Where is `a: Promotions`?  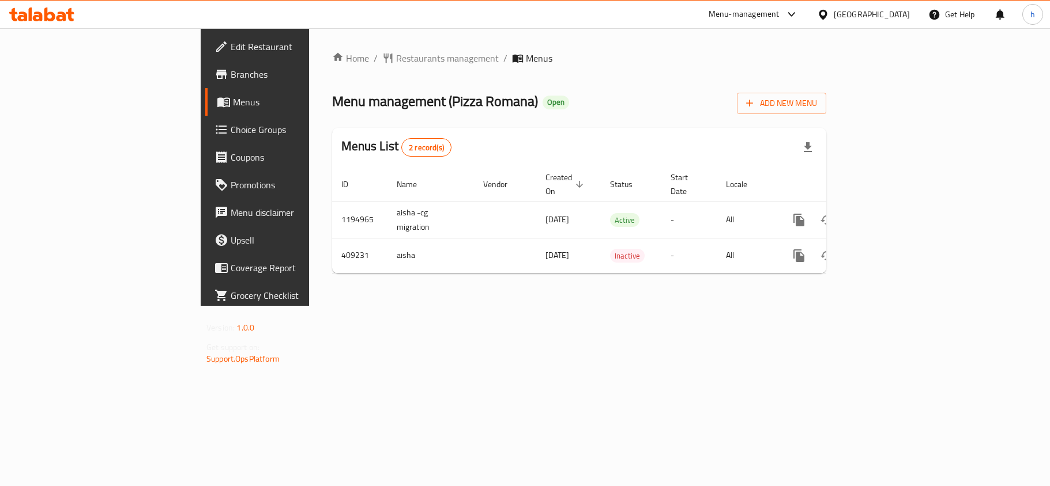
a: Promotions is located at coordinates (291, 185).